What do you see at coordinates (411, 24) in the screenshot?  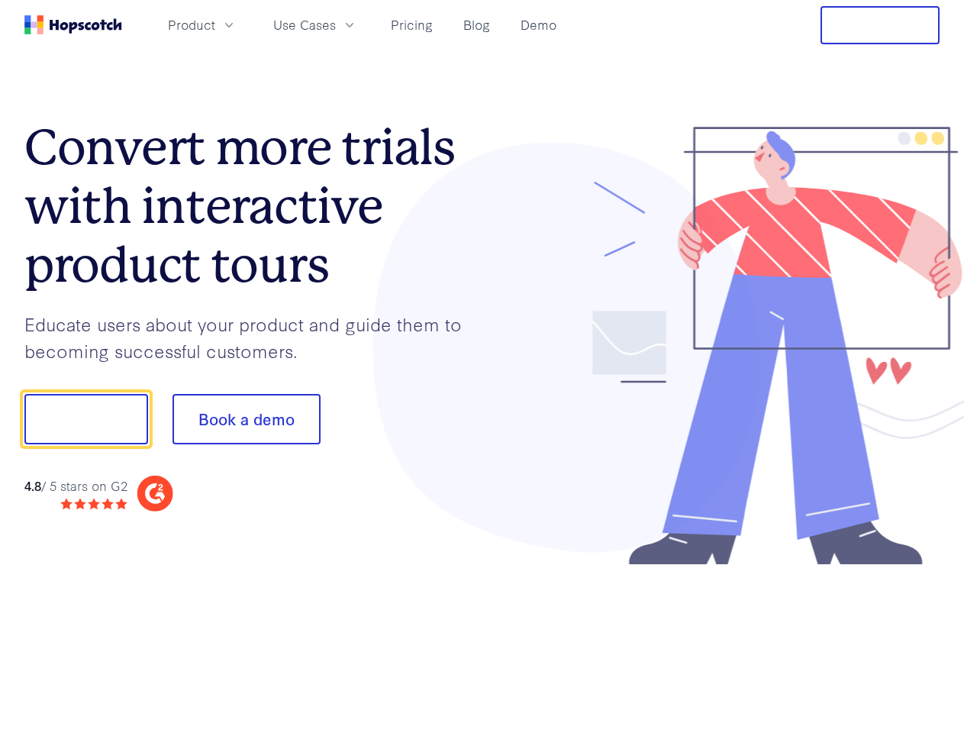 I see `a: Pricing` at bounding box center [411, 24].